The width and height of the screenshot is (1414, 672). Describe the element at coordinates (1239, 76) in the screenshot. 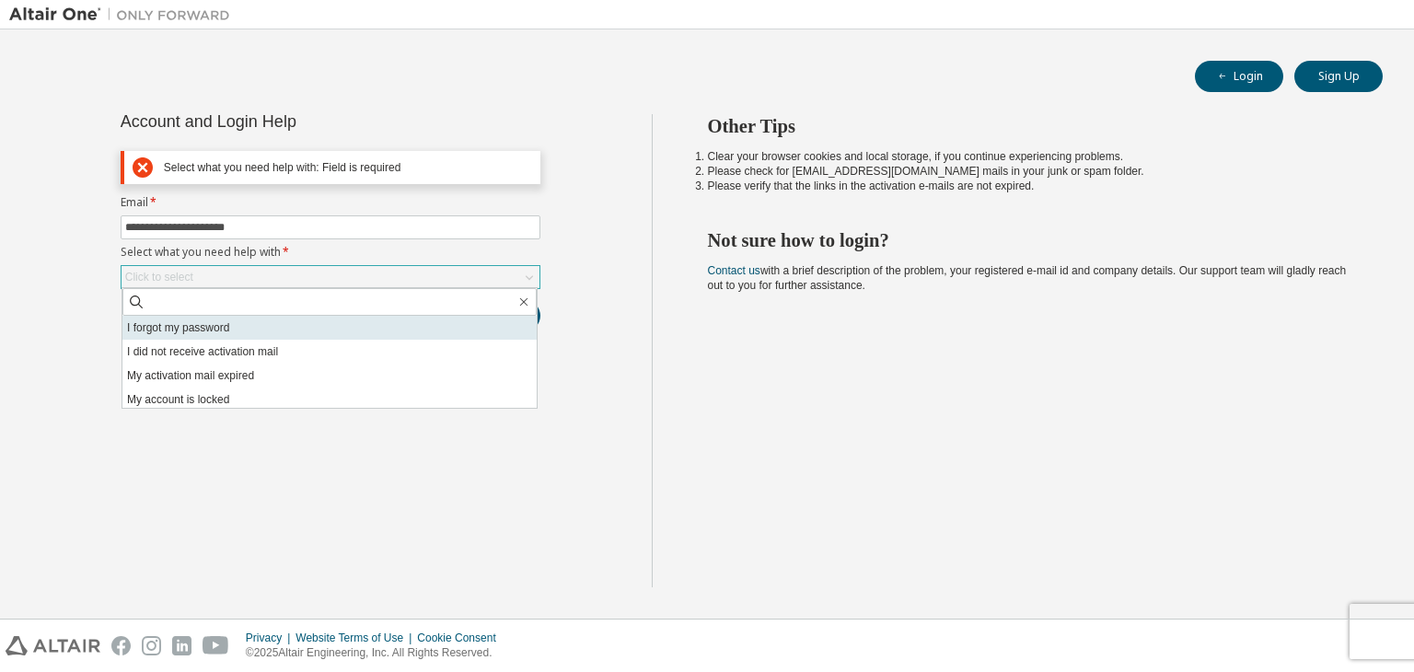

I see `button: Login` at that location.